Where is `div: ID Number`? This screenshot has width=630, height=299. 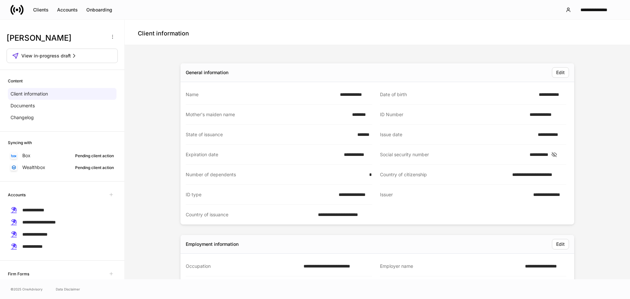 div: ID Number is located at coordinates (453, 115).